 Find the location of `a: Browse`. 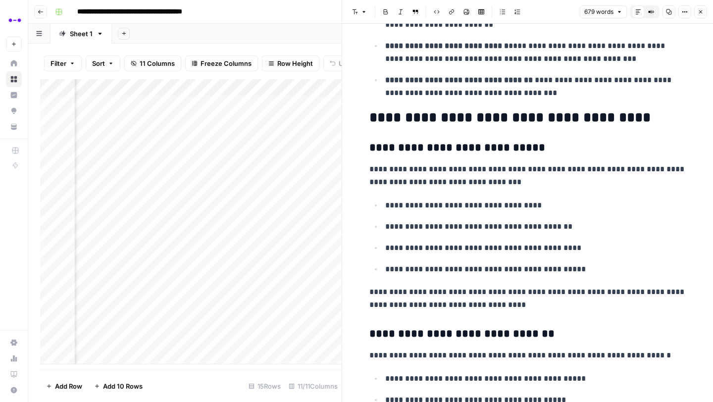

a: Browse is located at coordinates (14, 79).